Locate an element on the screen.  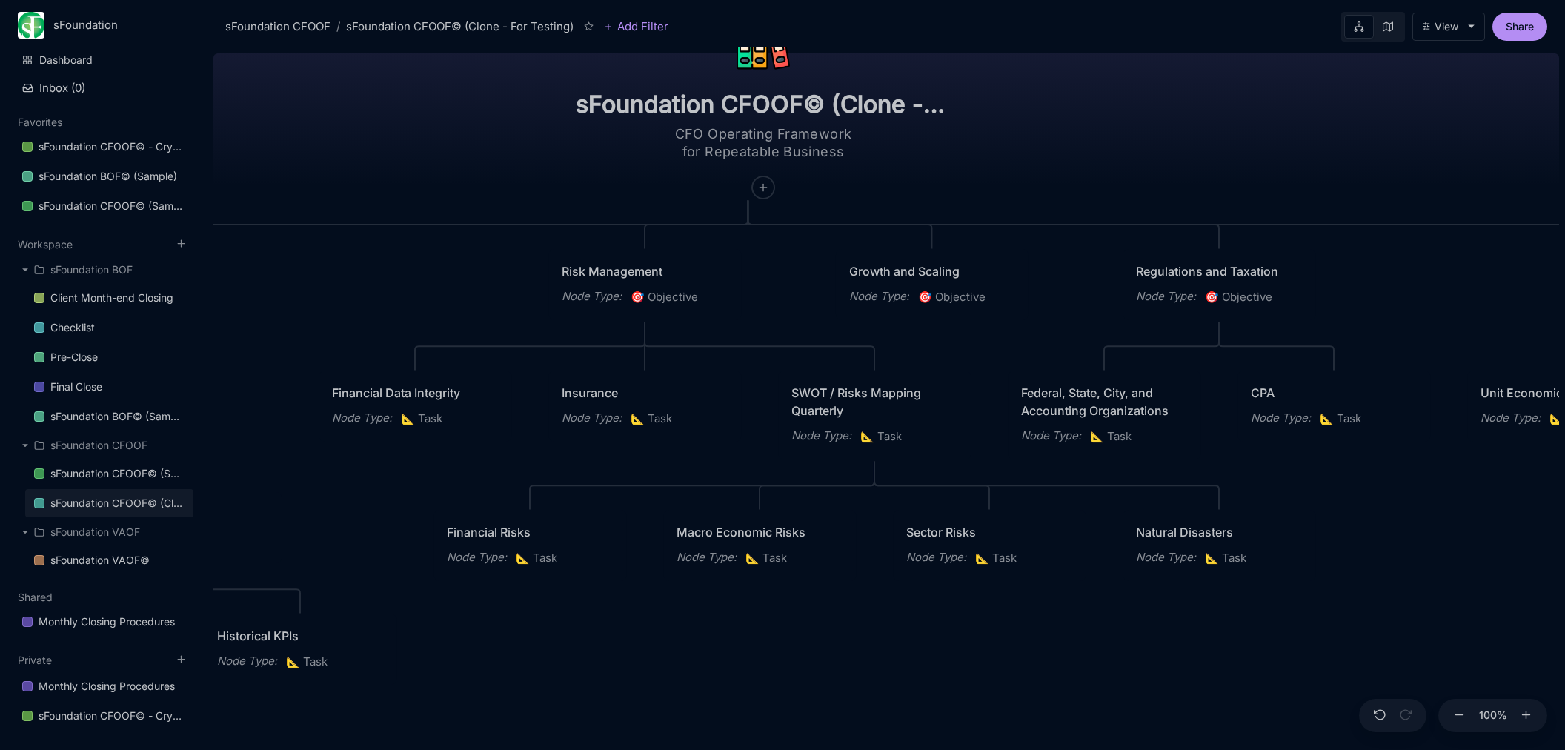
div: Private is located at coordinates (103, 702).